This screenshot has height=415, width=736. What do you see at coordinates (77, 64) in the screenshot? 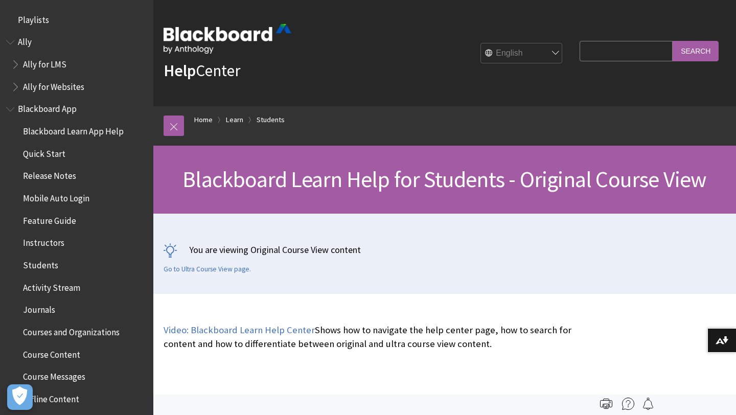
I see `nav: Book outline for Anthology Ally Help` at bounding box center [77, 64].